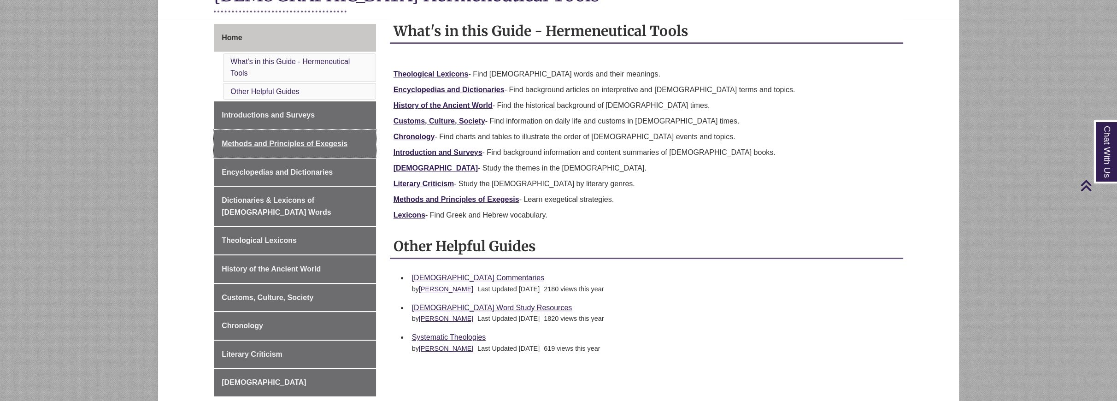 The image size is (1117, 401). Describe the element at coordinates (277, 172) in the screenshot. I see `span: Encyclopedias and Dictionaries` at that location.